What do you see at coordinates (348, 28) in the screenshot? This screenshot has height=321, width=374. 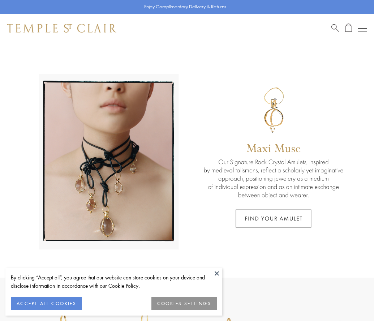 I see `a: Open Shopping Bag` at bounding box center [348, 28].